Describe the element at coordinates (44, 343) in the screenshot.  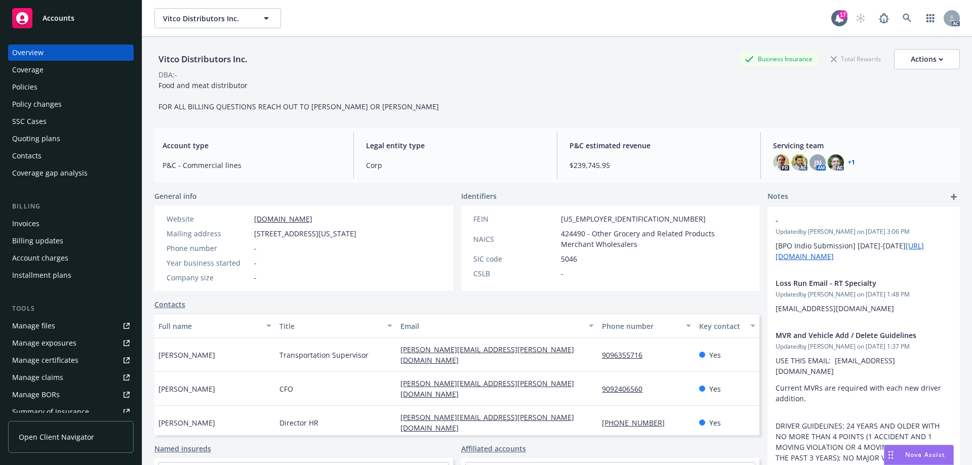
I see `div: Manage exposures` at that location.